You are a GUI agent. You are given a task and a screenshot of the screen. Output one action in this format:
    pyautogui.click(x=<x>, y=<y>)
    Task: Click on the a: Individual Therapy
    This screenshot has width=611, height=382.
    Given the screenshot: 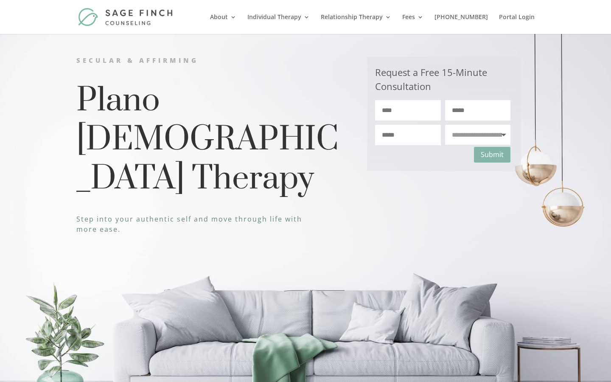 What is the action you would take?
    pyautogui.click(x=279, y=24)
    